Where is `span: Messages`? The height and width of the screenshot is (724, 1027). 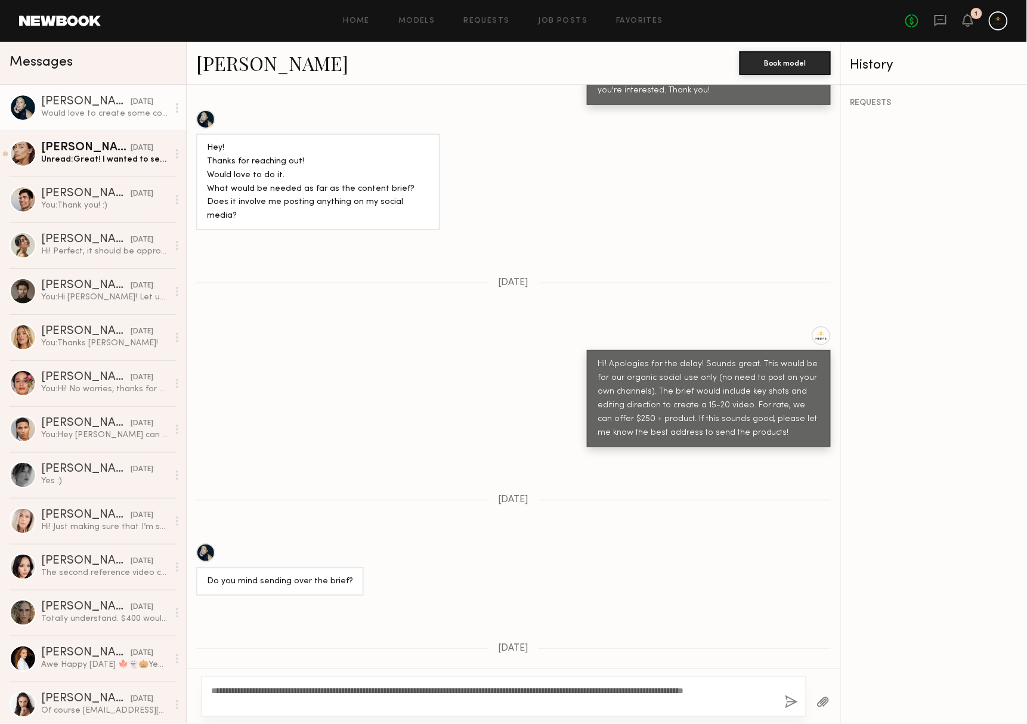
span: Messages is located at coordinates (41, 62).